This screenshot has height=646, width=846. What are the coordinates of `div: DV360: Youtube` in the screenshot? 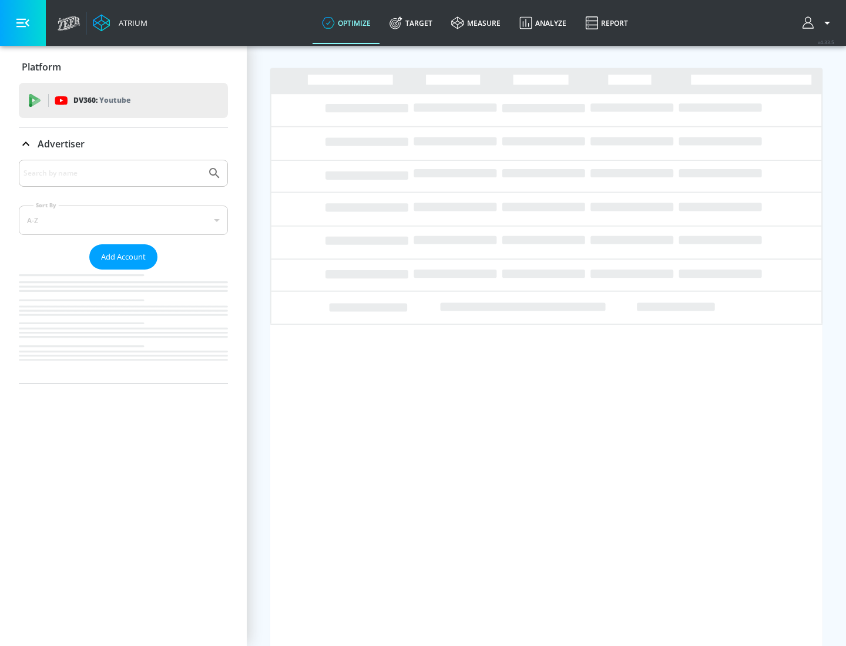 It's located at (123, 100).